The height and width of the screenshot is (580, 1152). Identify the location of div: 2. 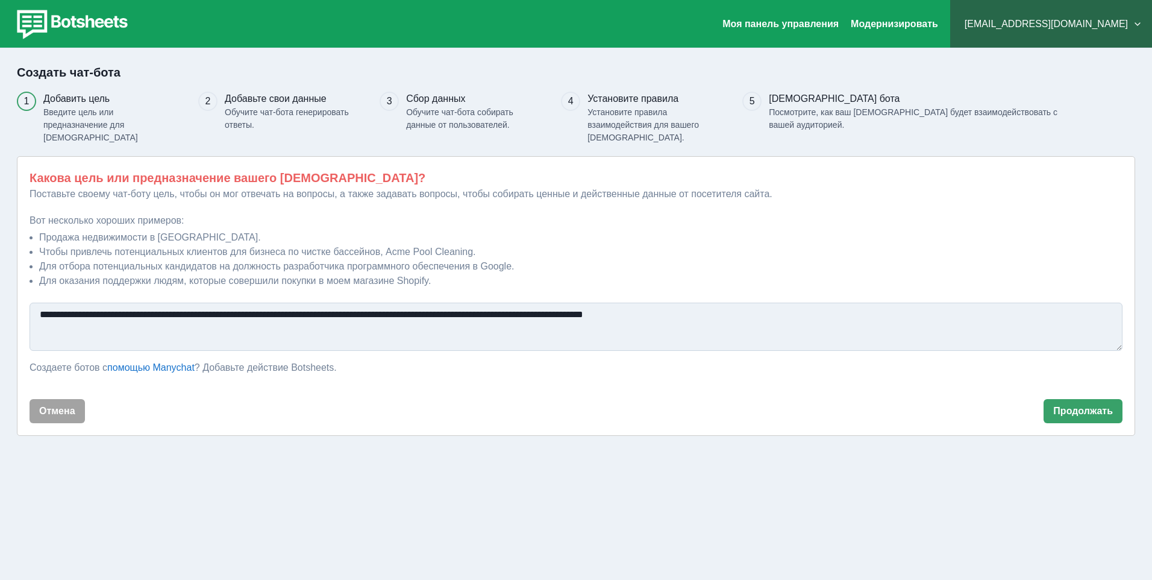
(208, 101).